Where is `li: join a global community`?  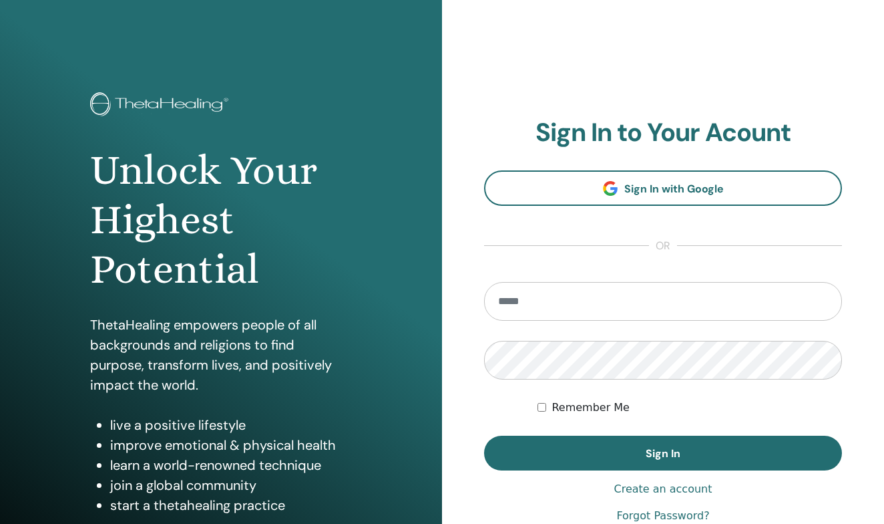 li: join a global community is located at coordinates (230, 485).